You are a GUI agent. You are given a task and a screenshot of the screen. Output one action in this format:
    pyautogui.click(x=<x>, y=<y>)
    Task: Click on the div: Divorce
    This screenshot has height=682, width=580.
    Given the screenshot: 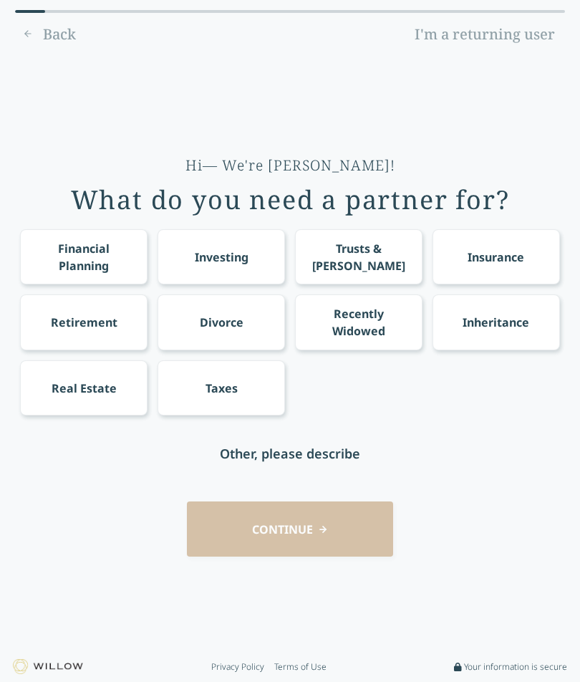 What is the action you would take?
    pyautogui.click(x=221, y=322)
    